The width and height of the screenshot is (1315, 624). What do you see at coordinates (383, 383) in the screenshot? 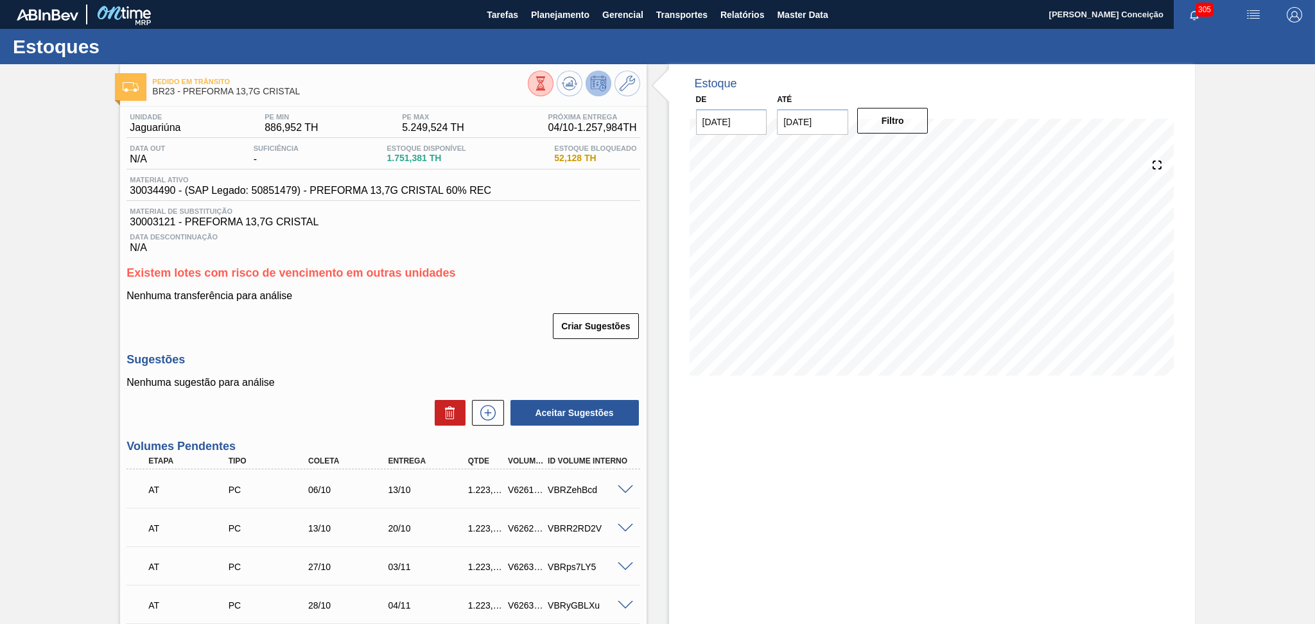
I see `p: Nenhuma sugestão para análise` at bounding box center [383, 383].